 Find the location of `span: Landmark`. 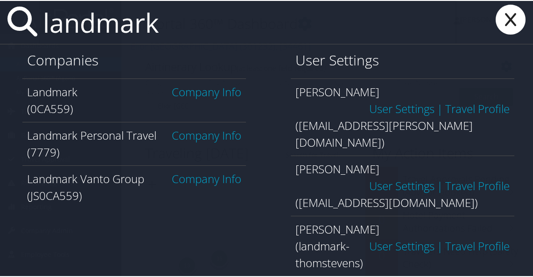

span: Landmark is located at coordinates (52, 90).